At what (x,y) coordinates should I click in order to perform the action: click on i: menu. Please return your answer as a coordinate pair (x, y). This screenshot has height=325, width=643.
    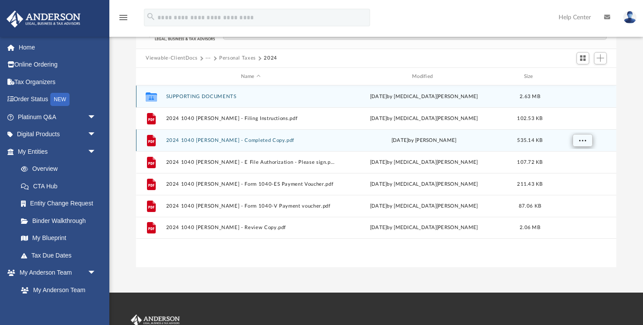
    Looking at the image, I should click on (123, 17).